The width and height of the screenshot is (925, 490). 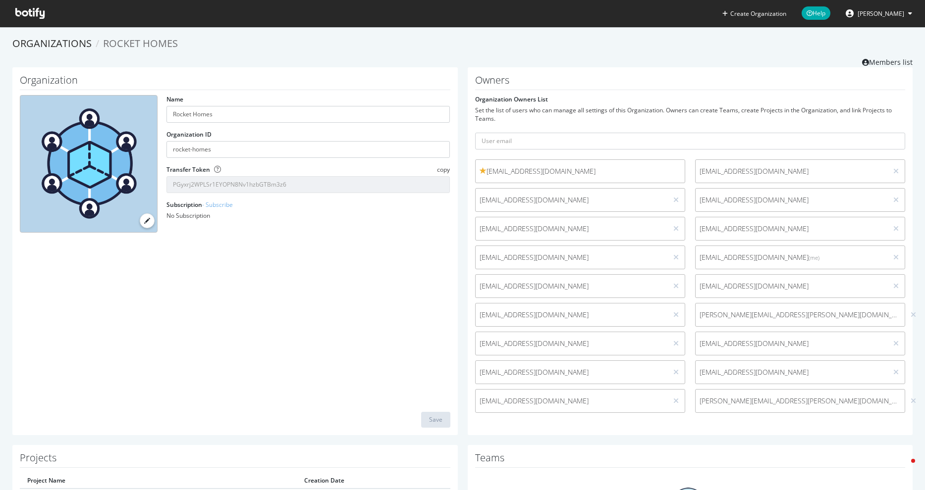 I want to click on ol: breadcrumbs, so click(x=462, y=44).